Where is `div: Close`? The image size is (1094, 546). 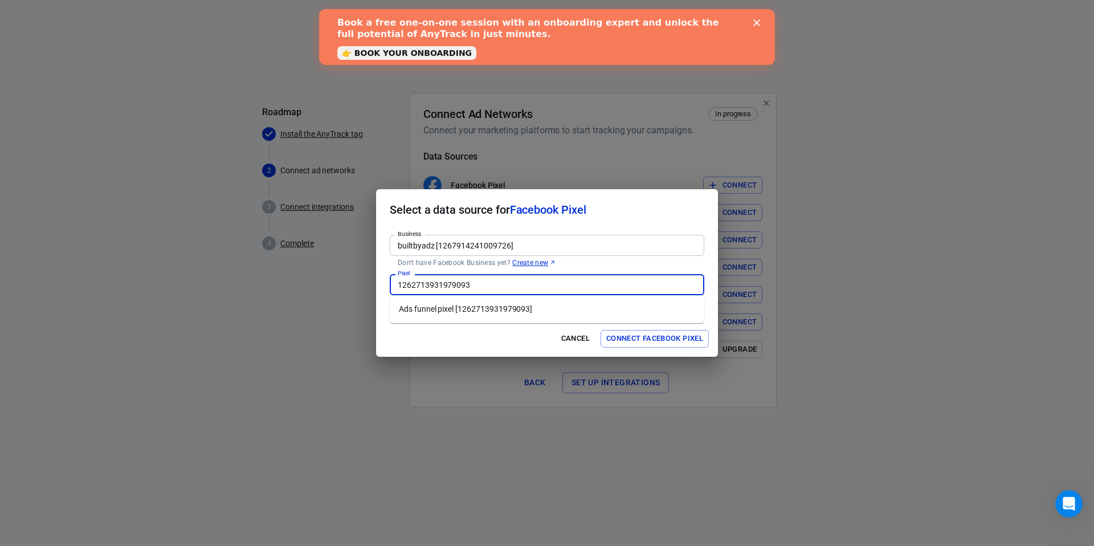
div: Close is located at coordinates (440, 14).